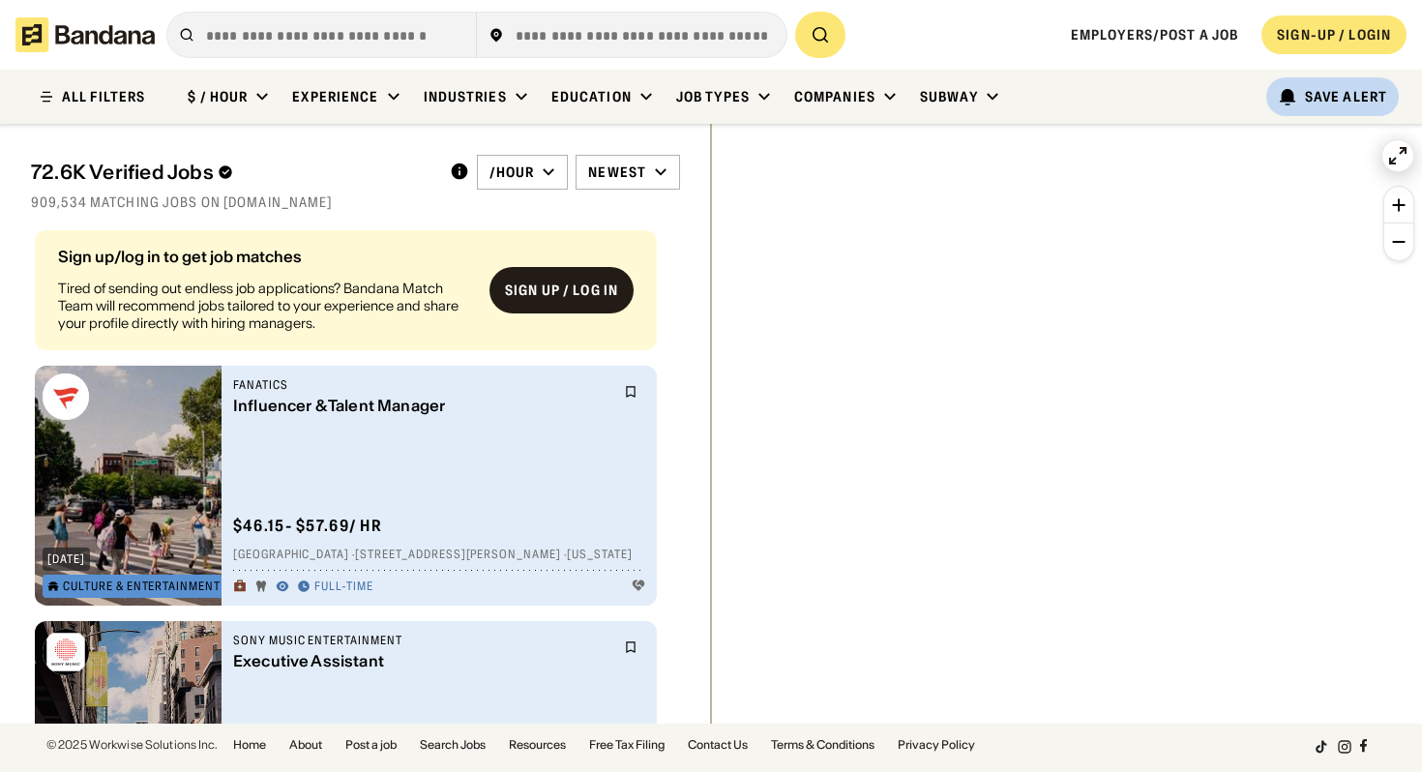  What do you see at coordinates (627, 745) in the screenshot?
I see `a: Free Tax Filing` at bounding box center [627, 745].